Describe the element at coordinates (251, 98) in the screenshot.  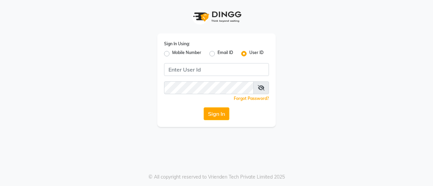
I see `a: Forgot Password?` at that location.